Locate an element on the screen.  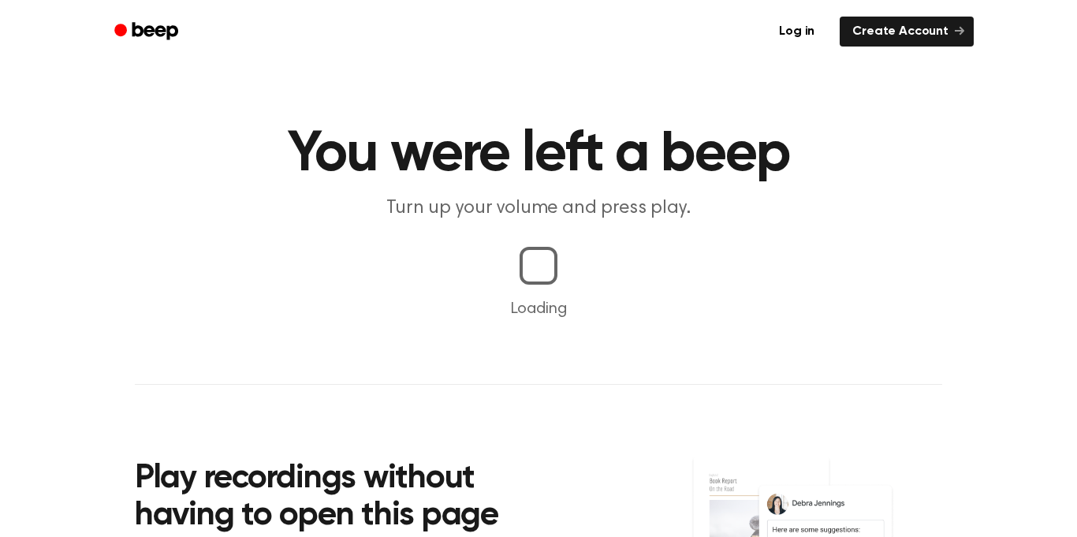
a: Create Account is located at coordinates (906, 32).